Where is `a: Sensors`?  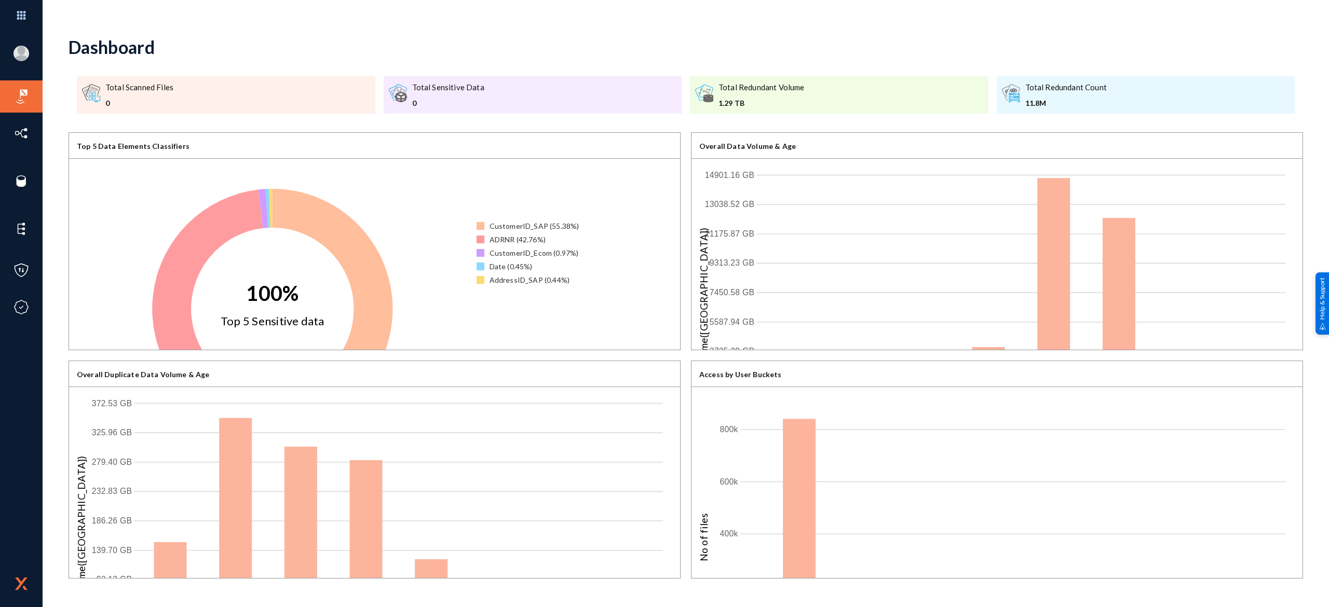
a: Sensors is located at coordinates (50, 181).